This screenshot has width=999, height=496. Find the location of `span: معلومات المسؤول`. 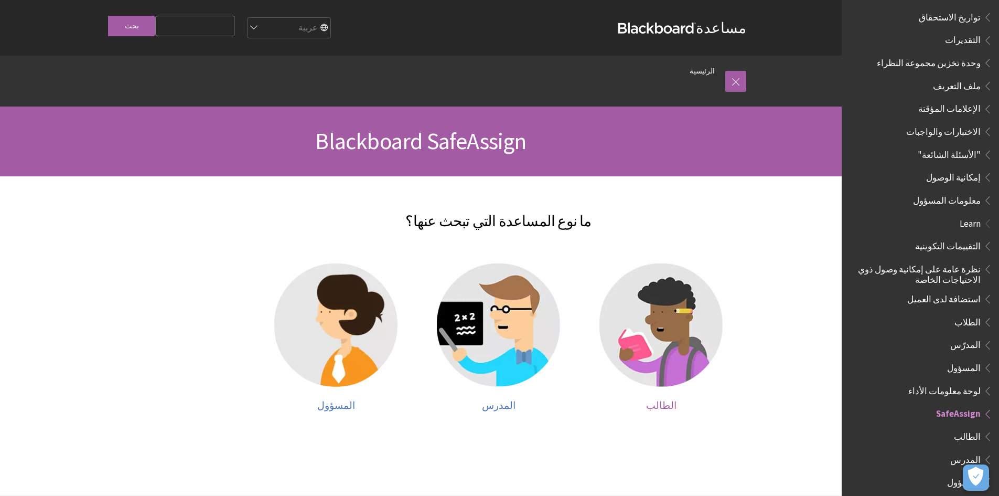

span: معلومات المسؤول is located at coordinates (947, 198).